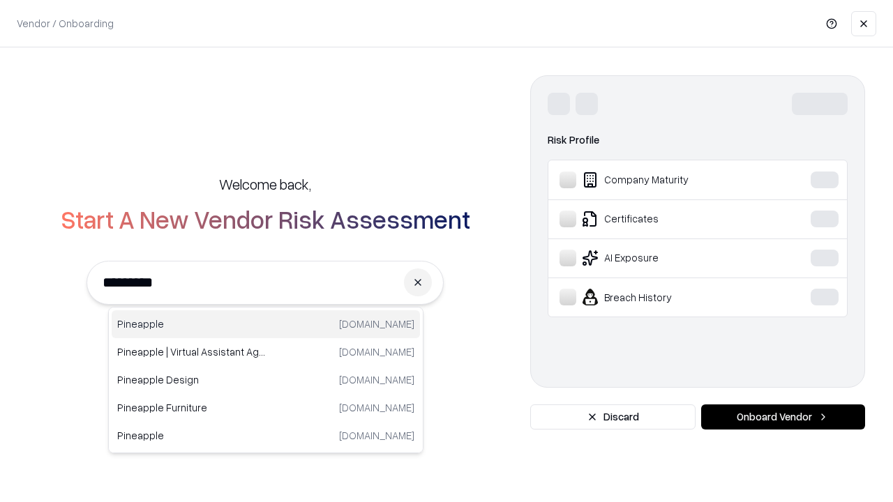 The height and width of the screenshot is (502, 893). Describe the element at coordinates (663, 180) in the screenshot. I see `div: Company Maturity` at that location.